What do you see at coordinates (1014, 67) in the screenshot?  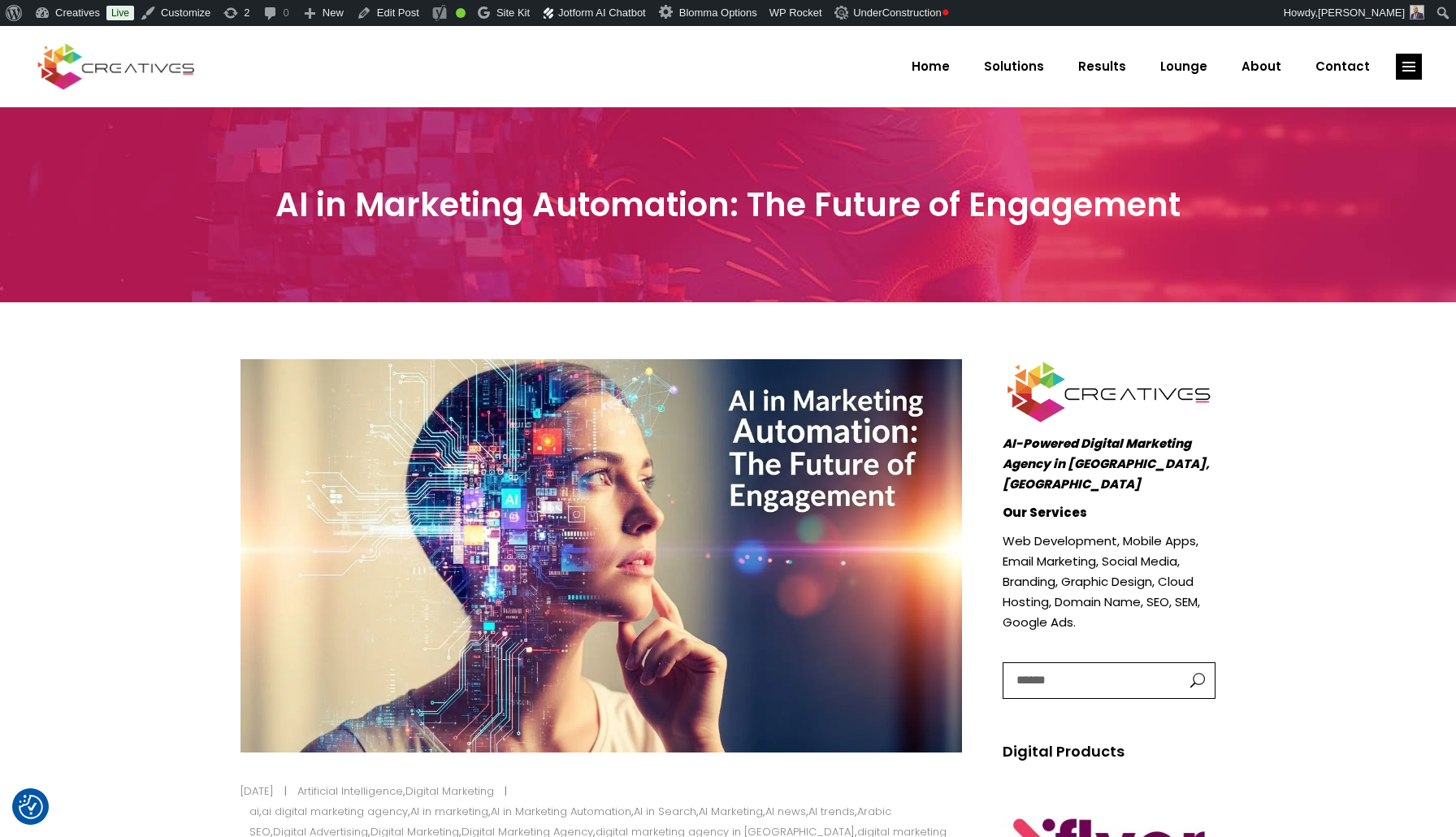 I see `span: Solutions` at bounding box center [1014, 67].